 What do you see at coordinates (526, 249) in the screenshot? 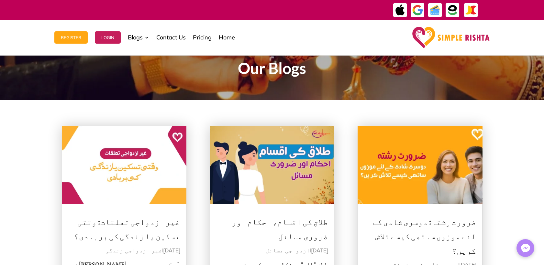
I see `img: Messenger` at bounding box center [526, 249].